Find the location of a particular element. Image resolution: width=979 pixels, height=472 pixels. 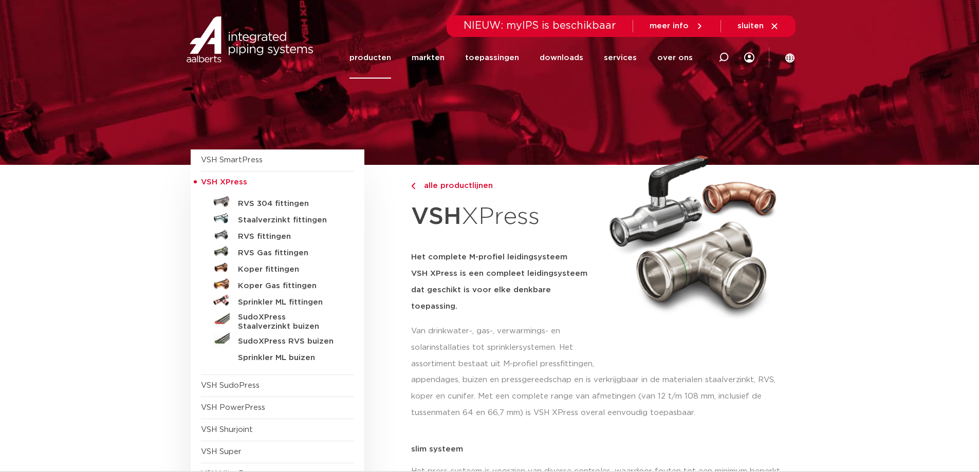

a: markten is located at coordinates (428, 58).